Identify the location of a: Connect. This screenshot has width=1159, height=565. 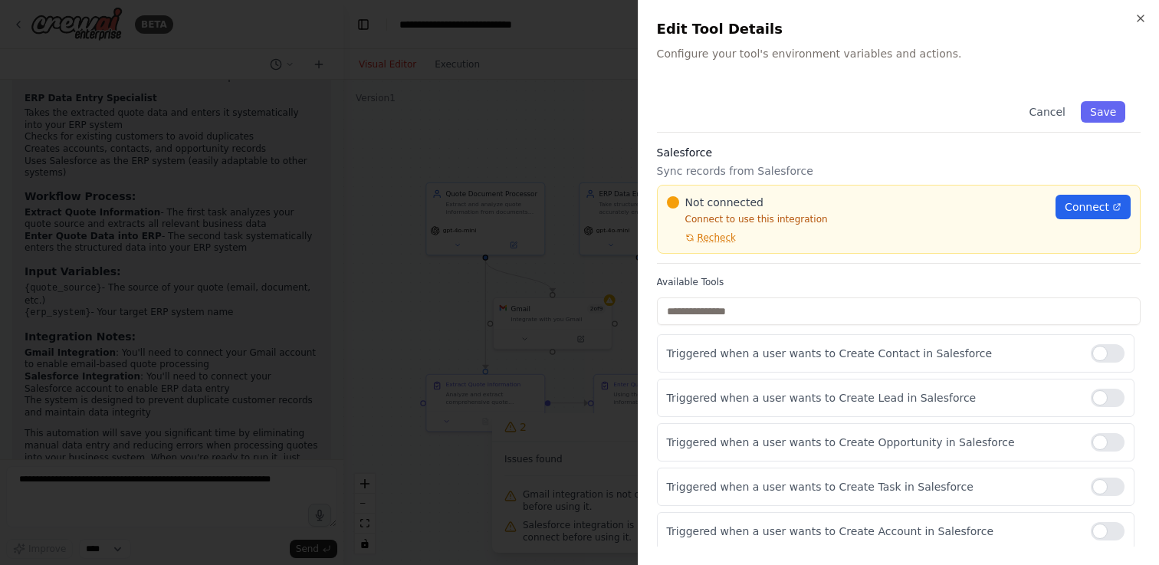
(1093, 207).